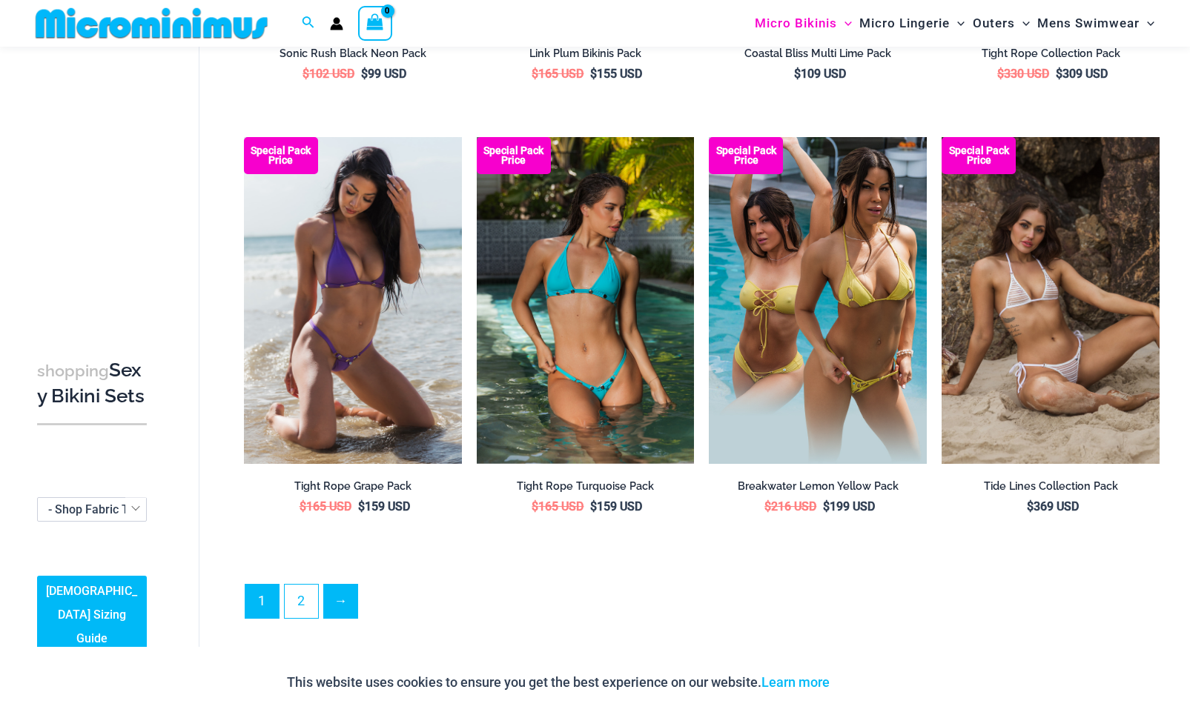  Describe the element at coordinates (1050, 300) in the screenshot. I see `img: Tide Lines White 308 Tri Top 470 Thong 07` at that location.